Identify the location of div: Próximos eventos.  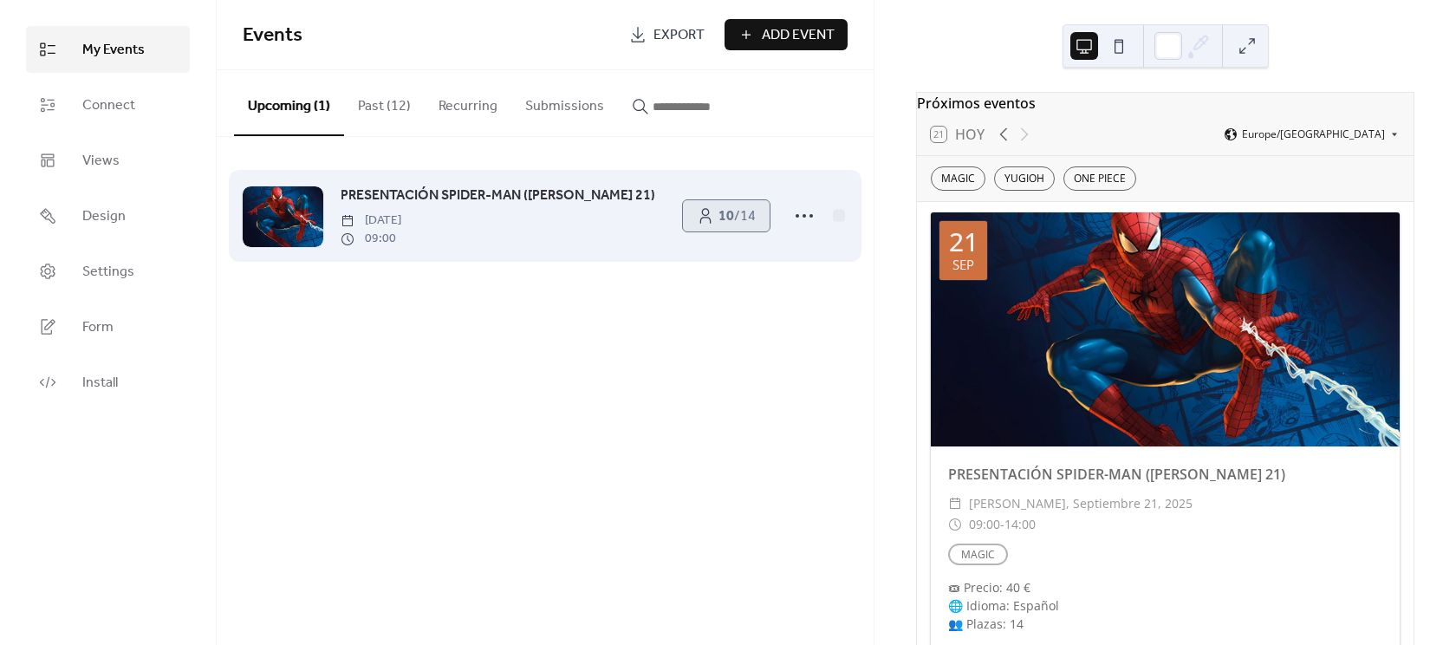
(1165, 103).